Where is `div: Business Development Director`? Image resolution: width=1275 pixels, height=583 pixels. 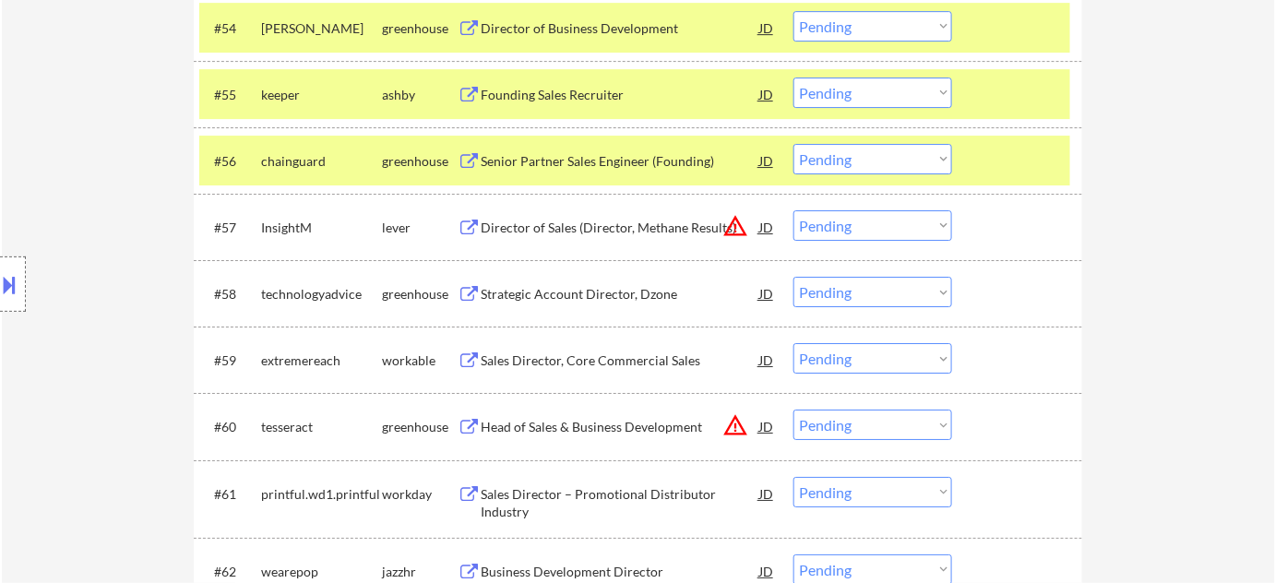 div: Business Development Director is located at coordinates (620, 572).